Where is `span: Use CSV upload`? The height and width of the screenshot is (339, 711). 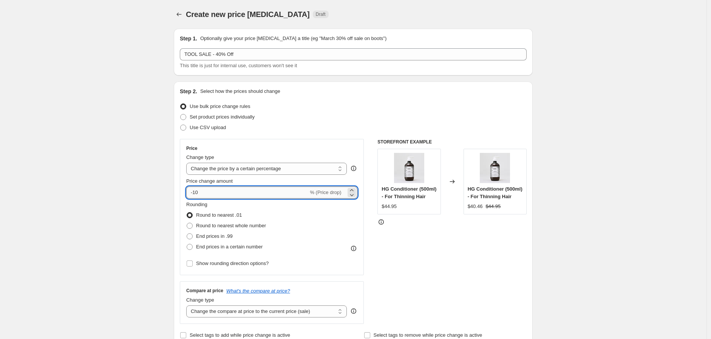 span: Use CSV upload is located at coordinates (208, 127).